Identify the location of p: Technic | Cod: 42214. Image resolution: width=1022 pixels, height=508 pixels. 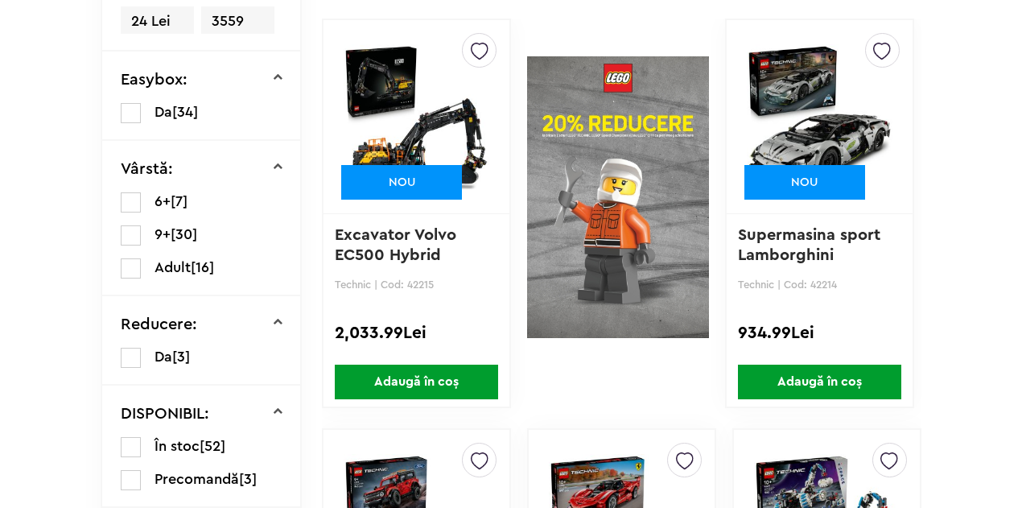
(819, 284).